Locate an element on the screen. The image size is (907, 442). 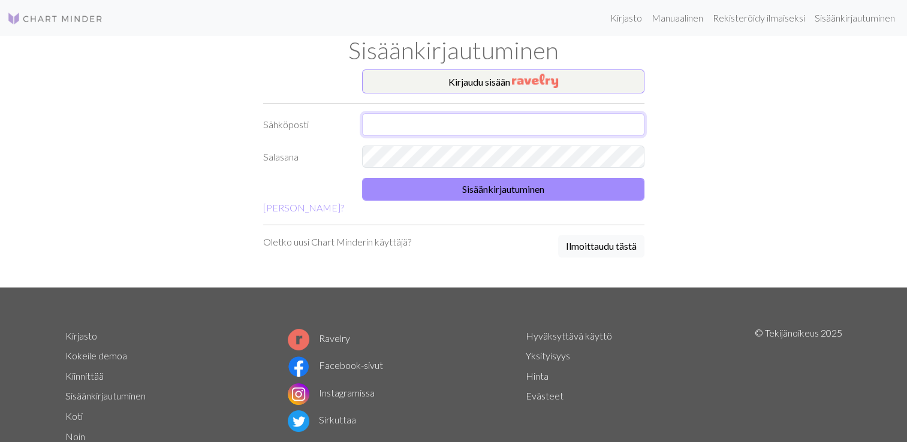
img: Ravelry is located at coordinates (535, 81).